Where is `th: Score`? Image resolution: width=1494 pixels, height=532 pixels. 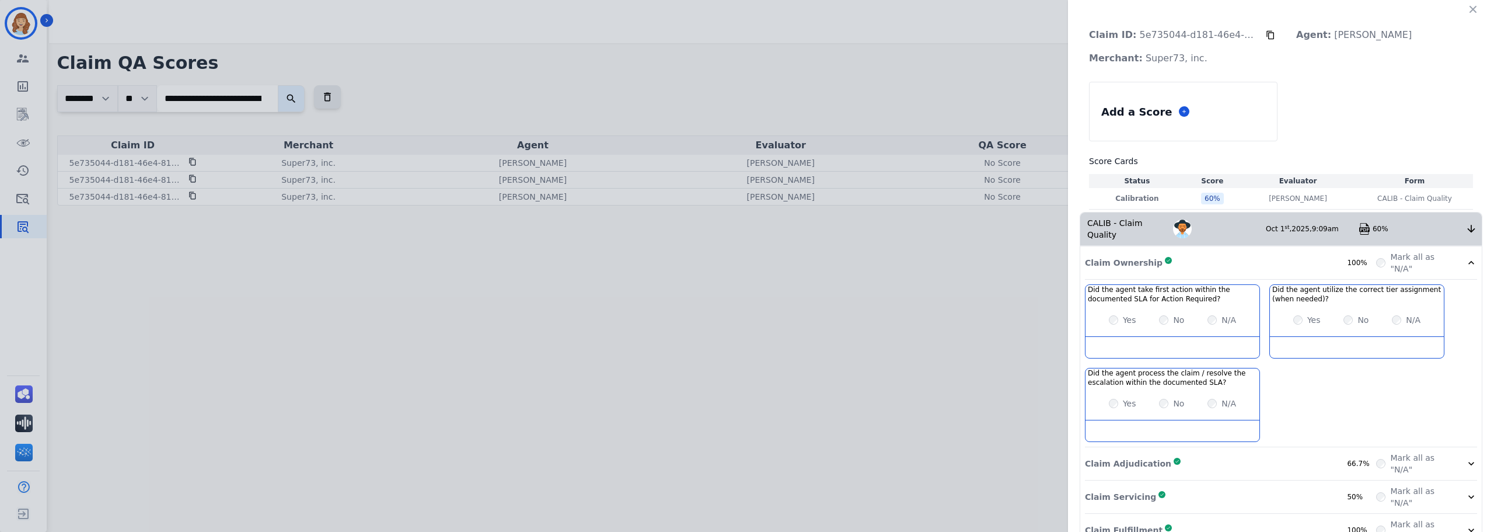
th: Score is located at coordinates (1212, 181).